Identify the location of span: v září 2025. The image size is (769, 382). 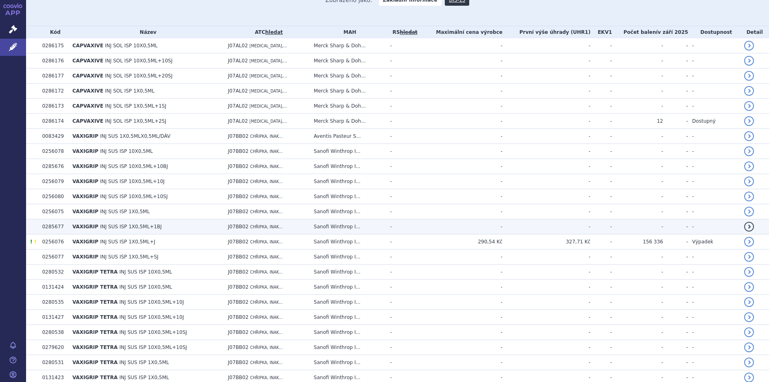
(673, 32).